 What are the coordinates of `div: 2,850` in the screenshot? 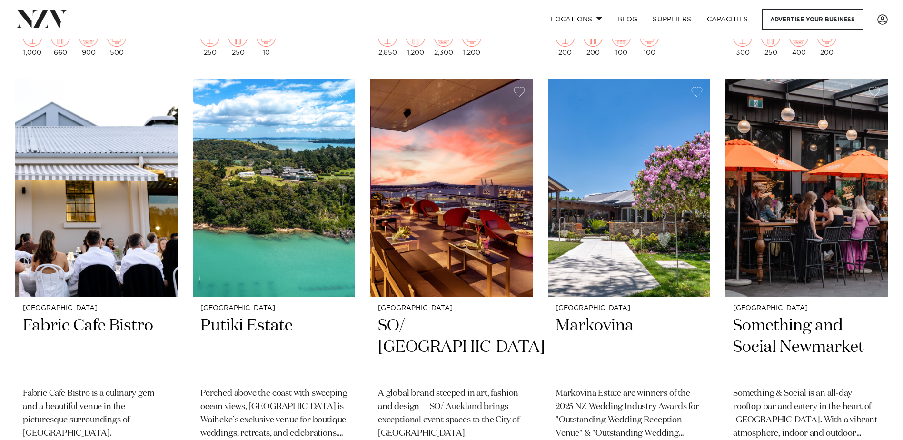 It's located at (388, 42).